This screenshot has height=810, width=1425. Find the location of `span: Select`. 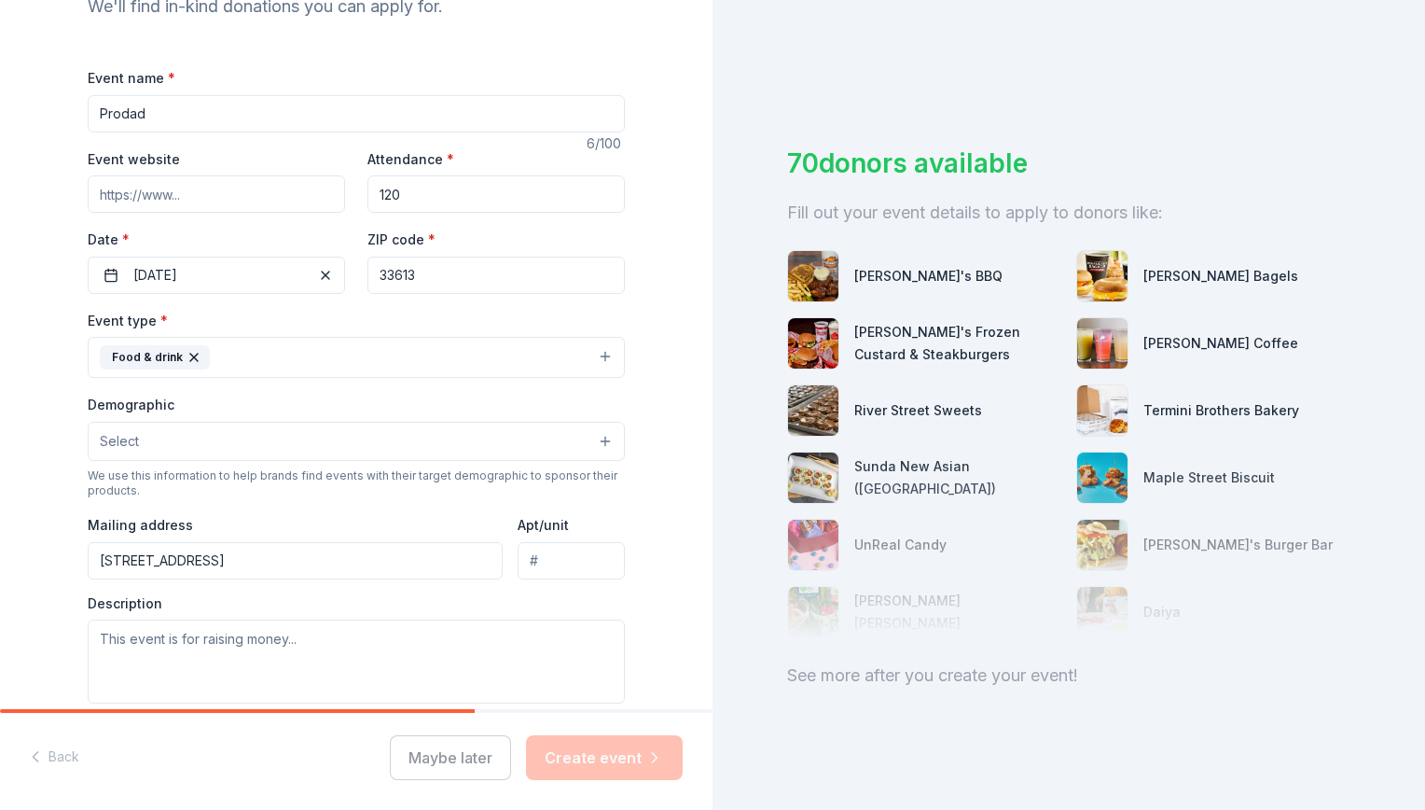

span: Select is located at coordinates (119, 441).